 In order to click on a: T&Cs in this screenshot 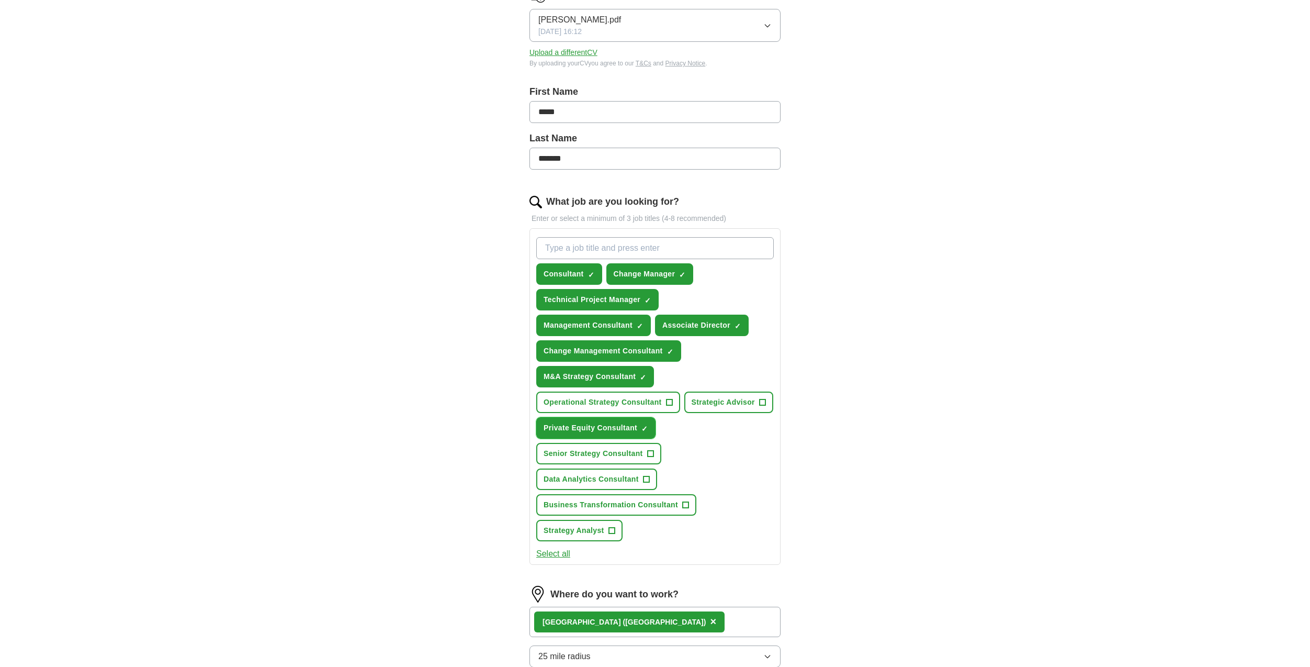, I will do `click(644, 63)`.